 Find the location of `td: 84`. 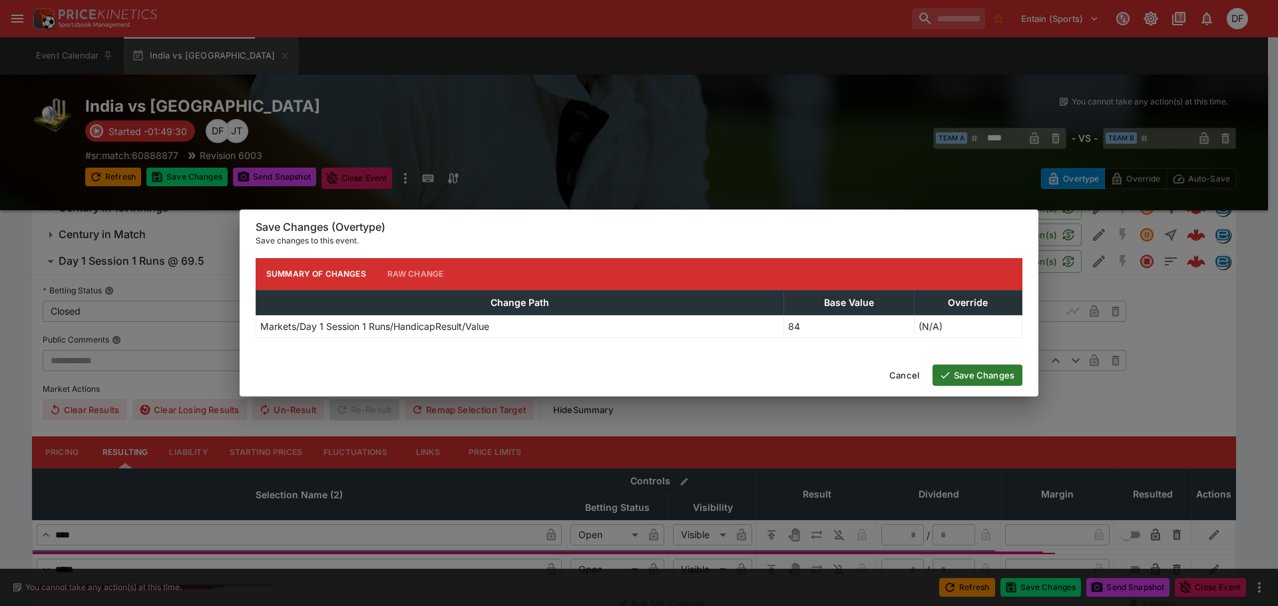

td: 84 is located at coordinates (849, 326).